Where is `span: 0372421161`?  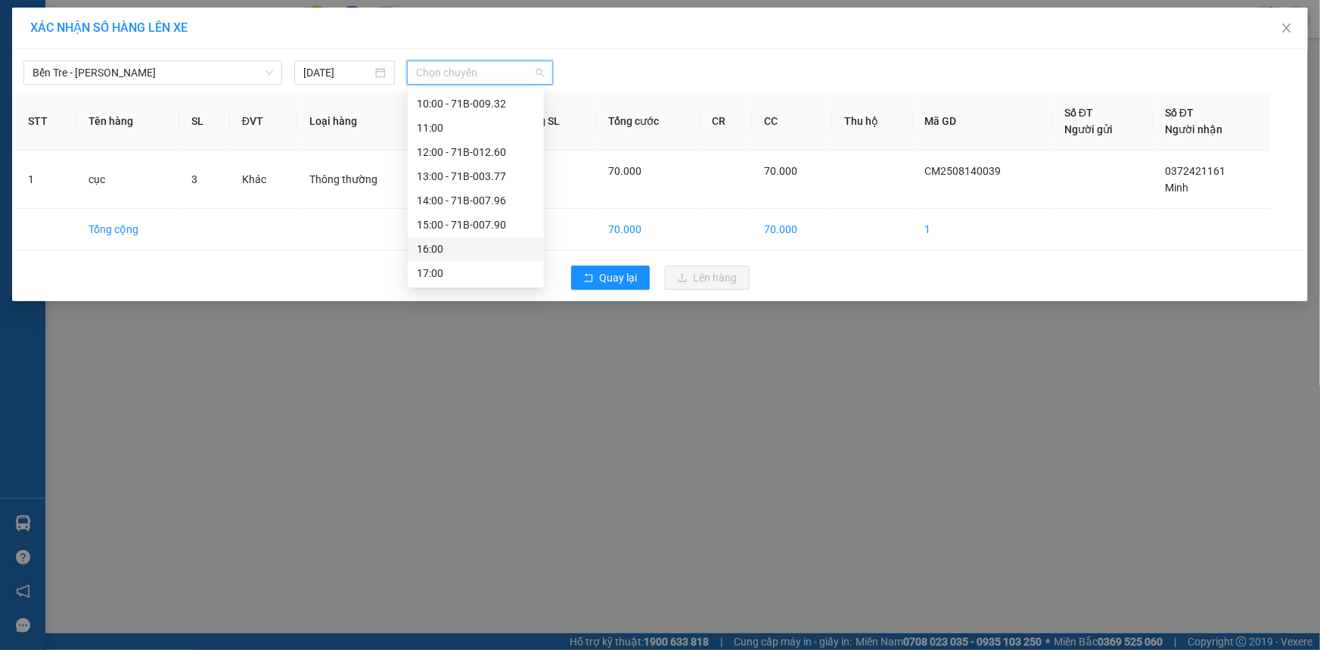
span: 0372421161 is located at coordinates (1195, 171).